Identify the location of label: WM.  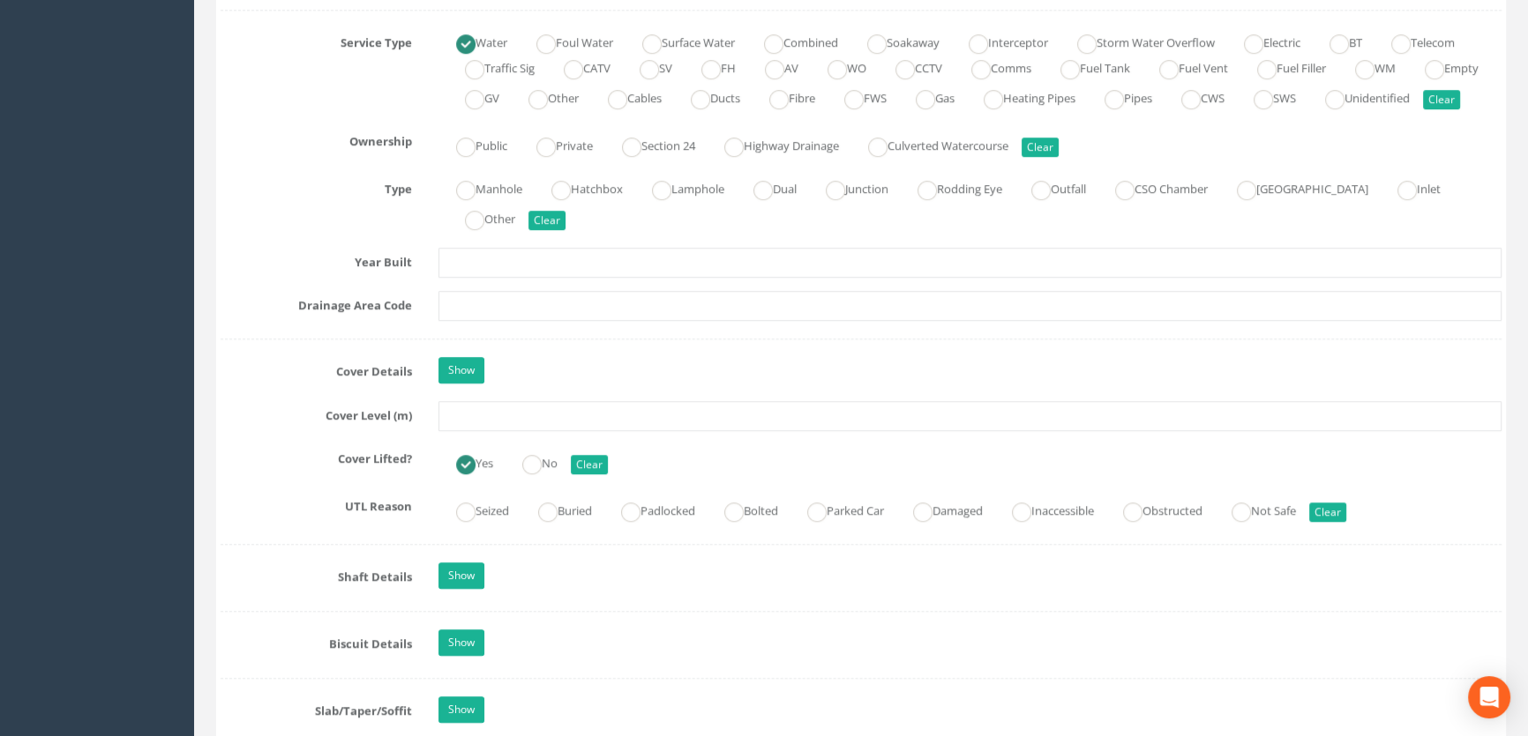
(1366, 66).